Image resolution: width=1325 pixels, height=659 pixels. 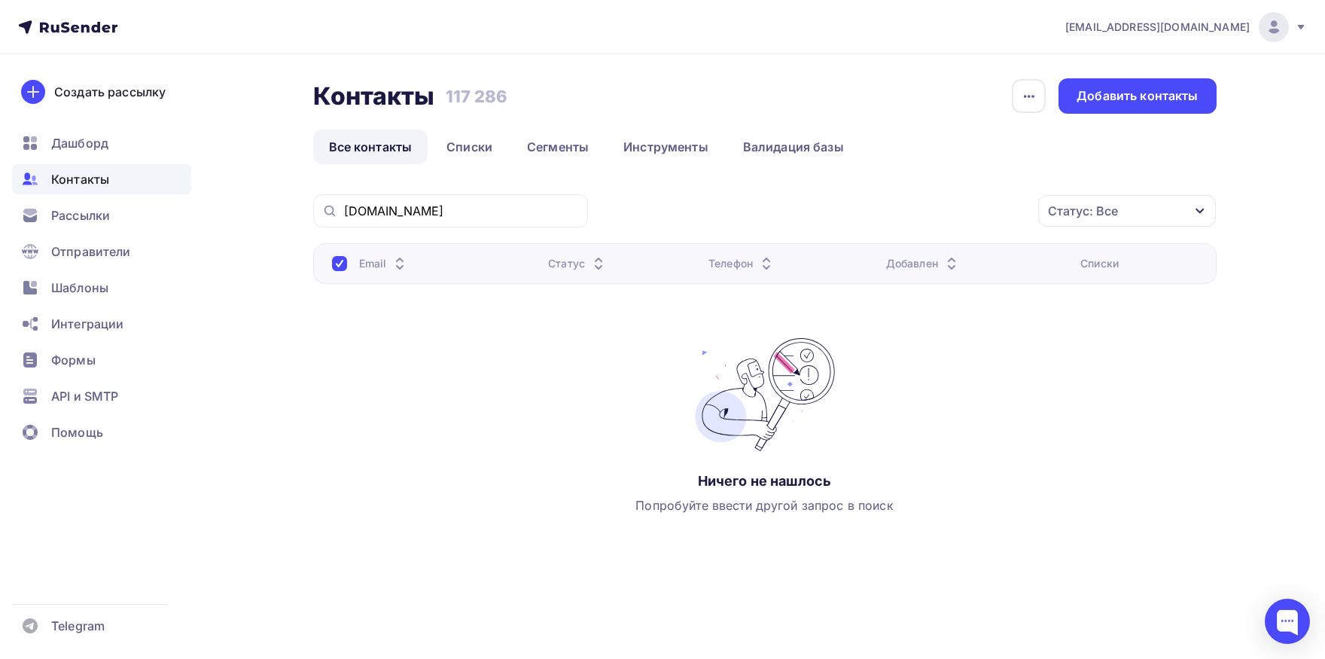 What do you see at coordinates (81, 215) in the screenshot?
I see `span: Рассылки` at bounding box center [81, 215].